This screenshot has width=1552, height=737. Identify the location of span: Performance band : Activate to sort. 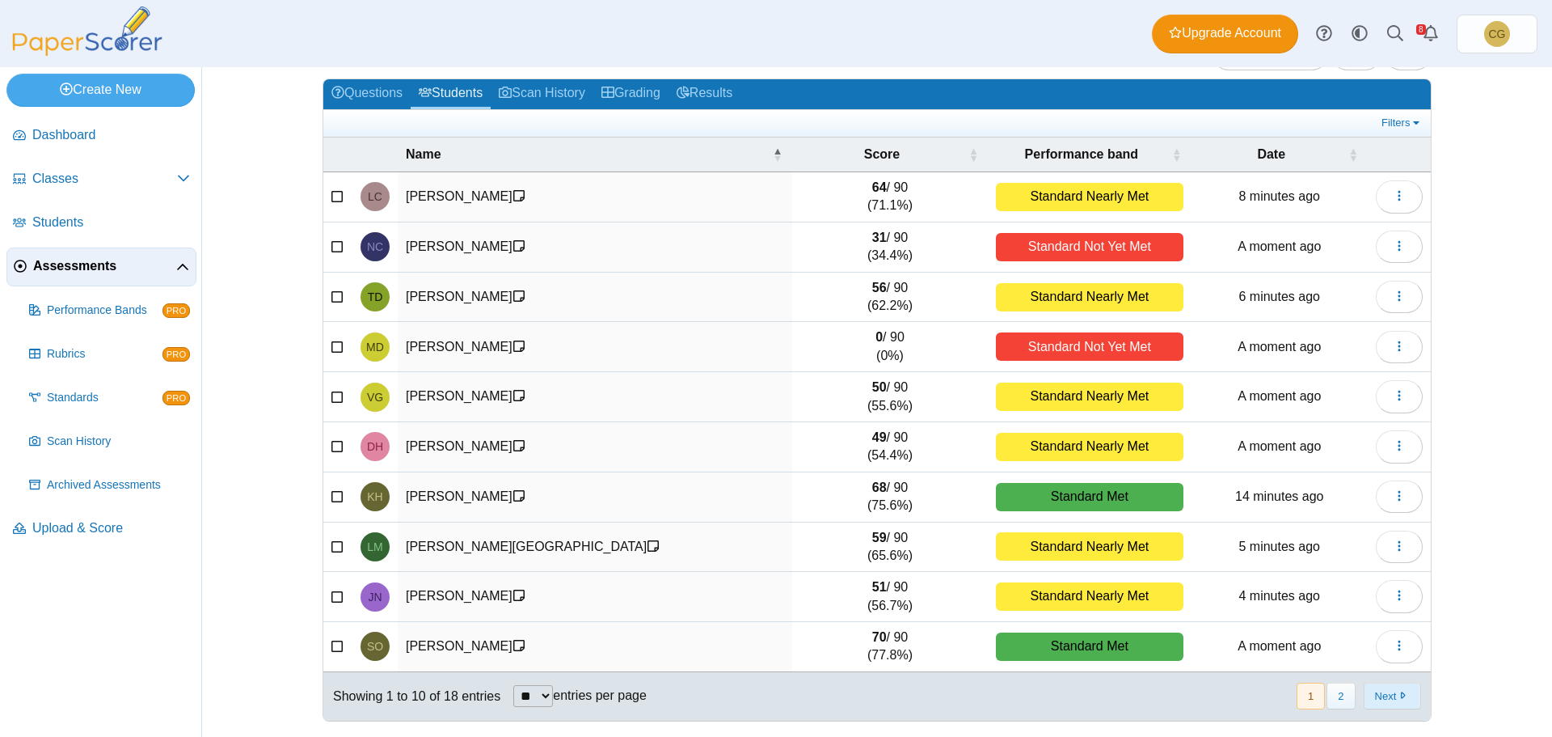
(1177, 154).